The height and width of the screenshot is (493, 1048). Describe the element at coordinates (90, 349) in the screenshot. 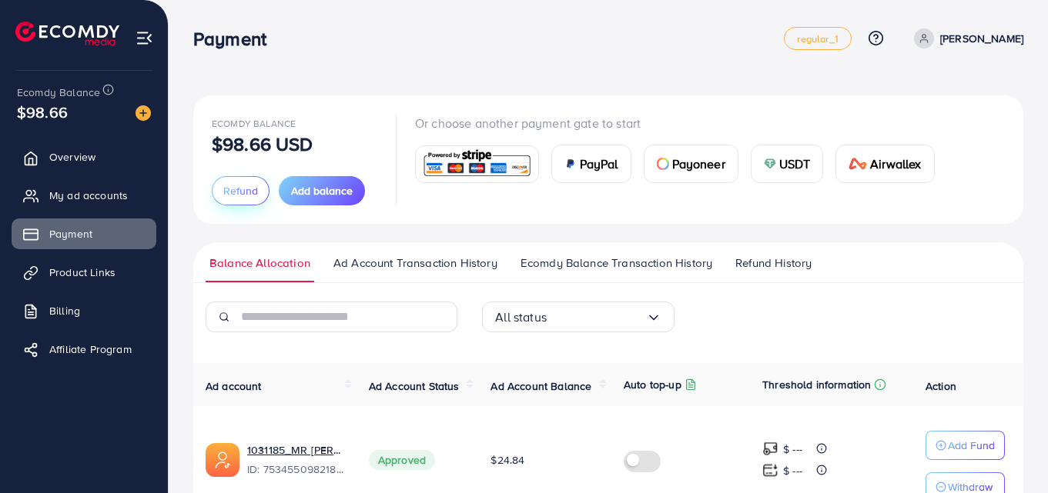

I see `span: Affiliate Program` at that location.